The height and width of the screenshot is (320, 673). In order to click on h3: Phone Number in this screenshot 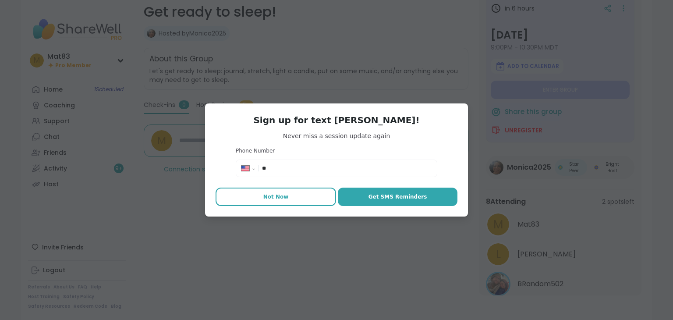, I will do `click(337, 151)`.